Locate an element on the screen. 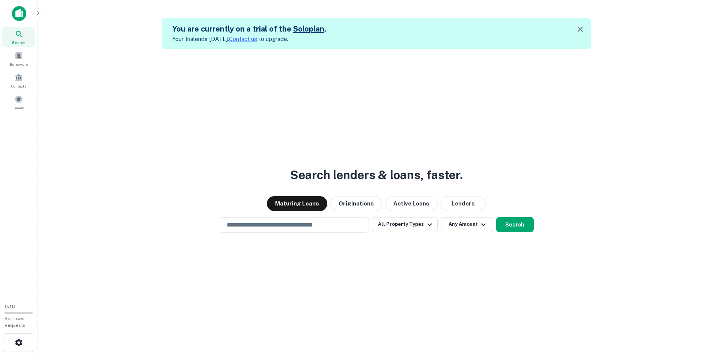 The width and height of the screenshot is (715, 355). div: Borrowers is located at coordinates (19, 59).